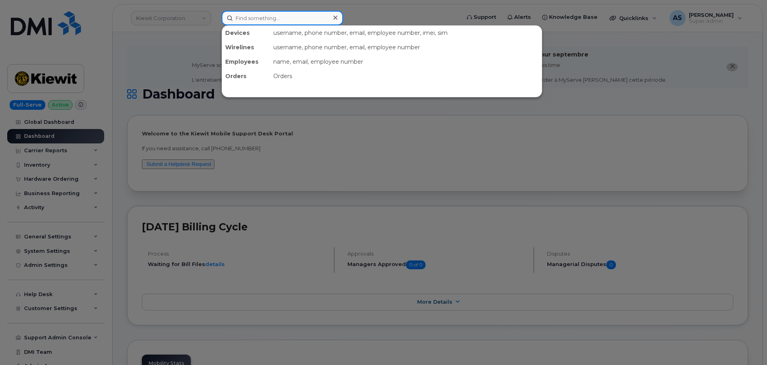 The width and height of the screenshot is (767, 365). What do you see at coordinates (406, 62) in the screenshot?
I see `div: name, email, employee number` at bounding box center [406, 62].